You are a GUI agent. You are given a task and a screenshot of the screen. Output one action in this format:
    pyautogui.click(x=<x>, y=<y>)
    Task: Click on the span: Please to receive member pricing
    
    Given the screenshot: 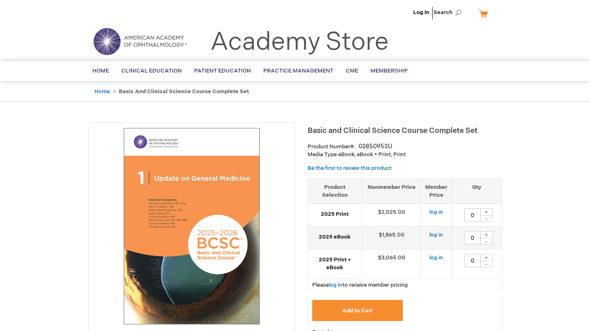 What is the action you would take?
    pyautogui.click(x=360, y=285)
    